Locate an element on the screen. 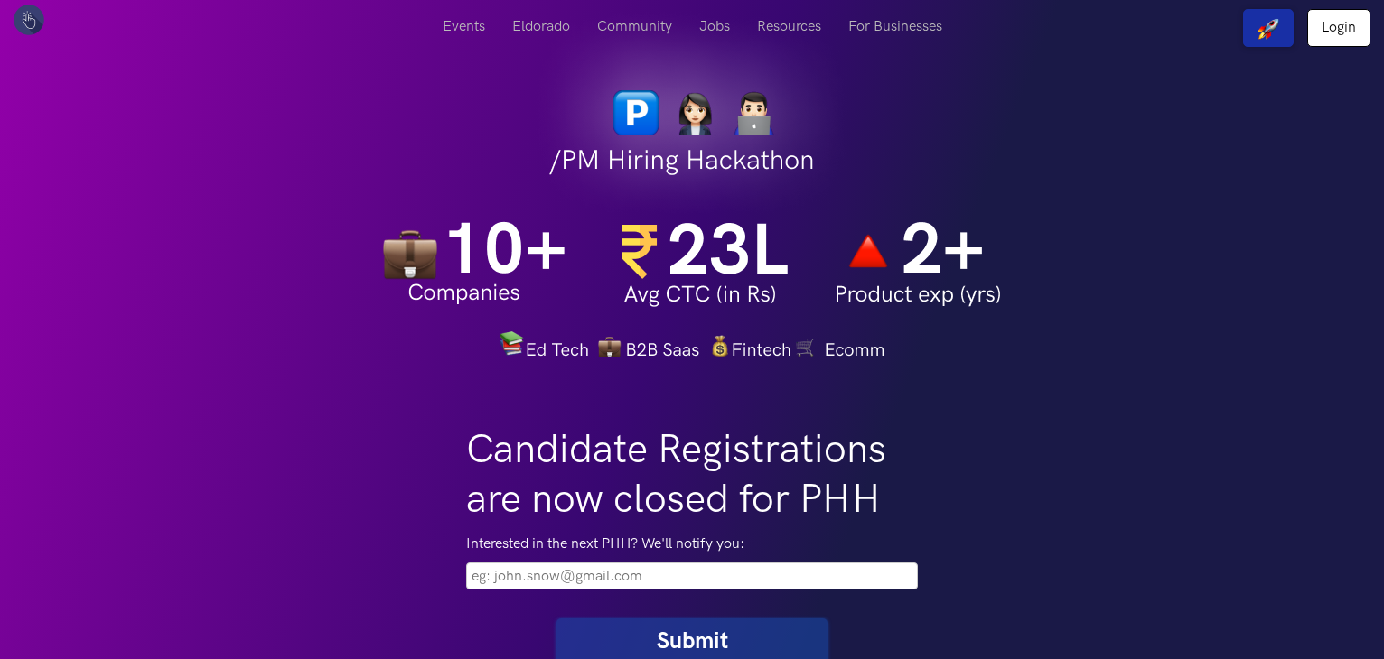 This screenshot has height=659, width=1384. a: Jobs is located at coordinates (714, 26).